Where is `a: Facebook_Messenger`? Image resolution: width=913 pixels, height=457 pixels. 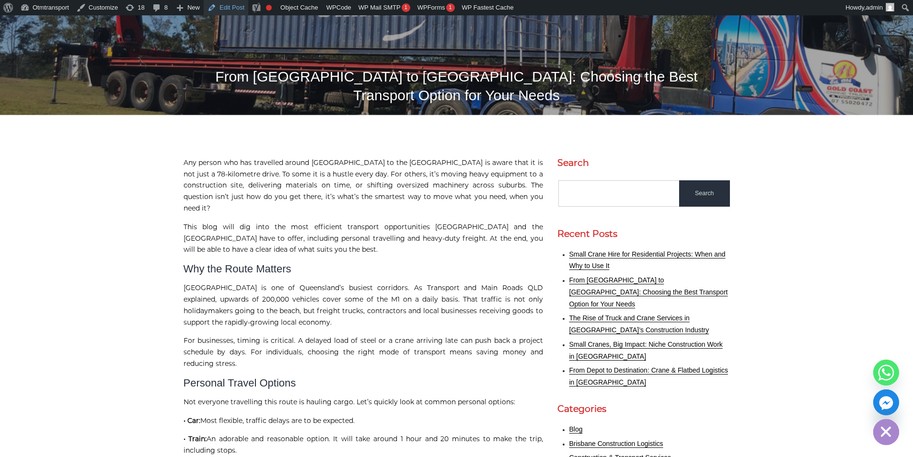 a: Facebook_Messenger is located at coordinates (886, 402).